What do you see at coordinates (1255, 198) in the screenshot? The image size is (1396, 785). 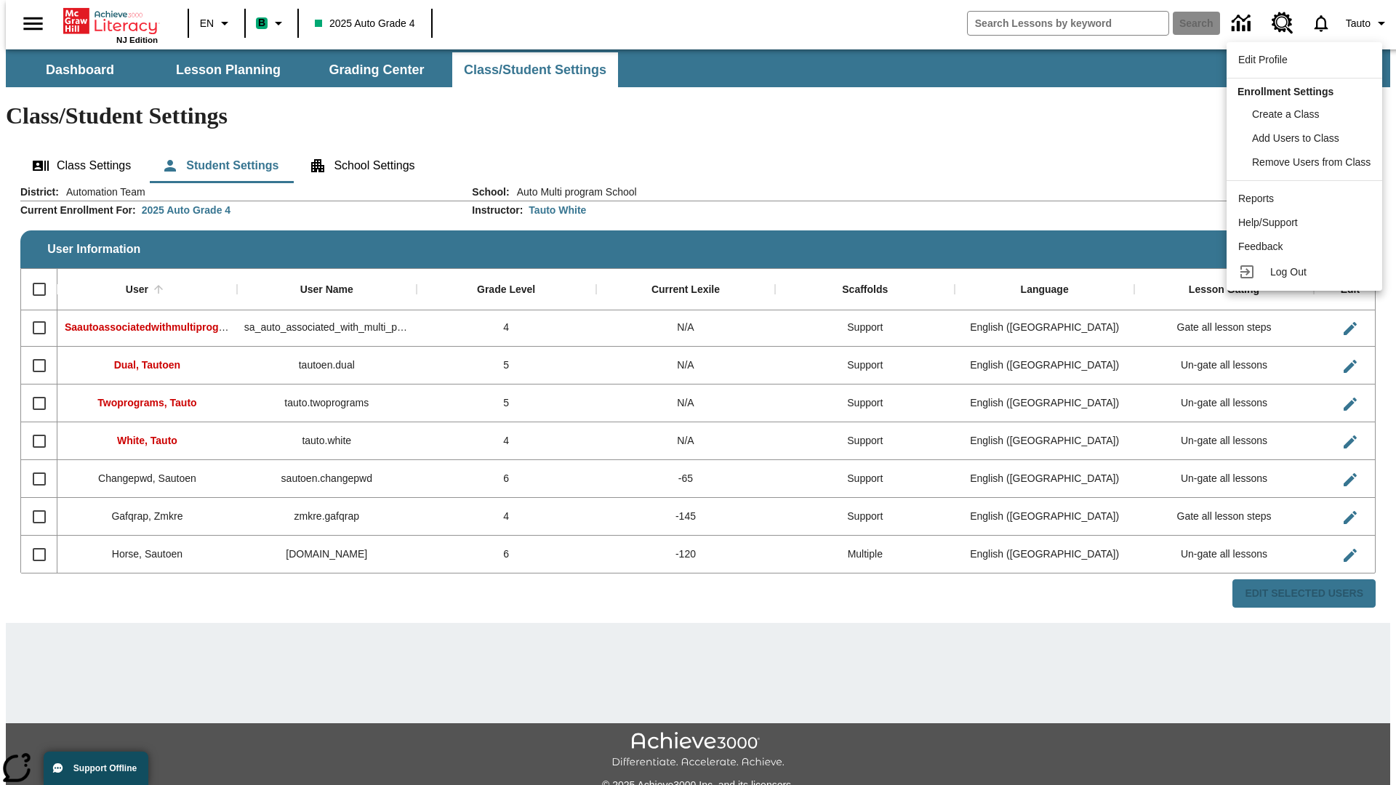 I see `span: Reports` at bounding box center [1255, 198].